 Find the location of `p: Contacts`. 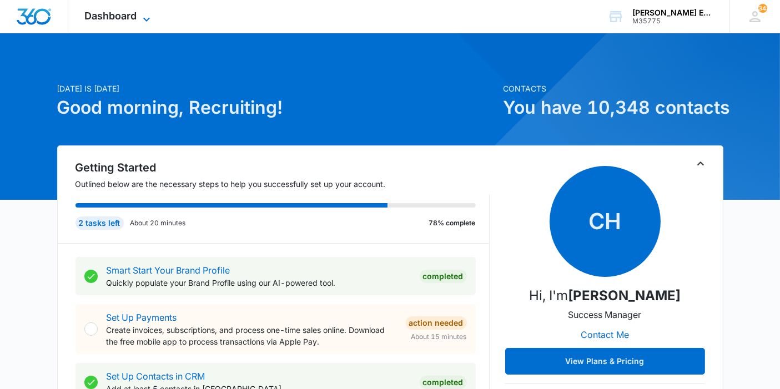

p: Contacts is located at coordinates (614, 88).